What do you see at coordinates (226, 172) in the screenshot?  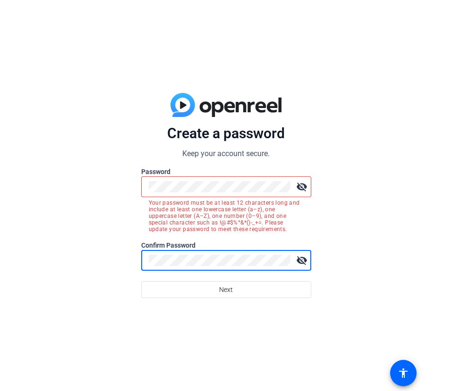 I see `label: Password` at bounding box center [226, 172].